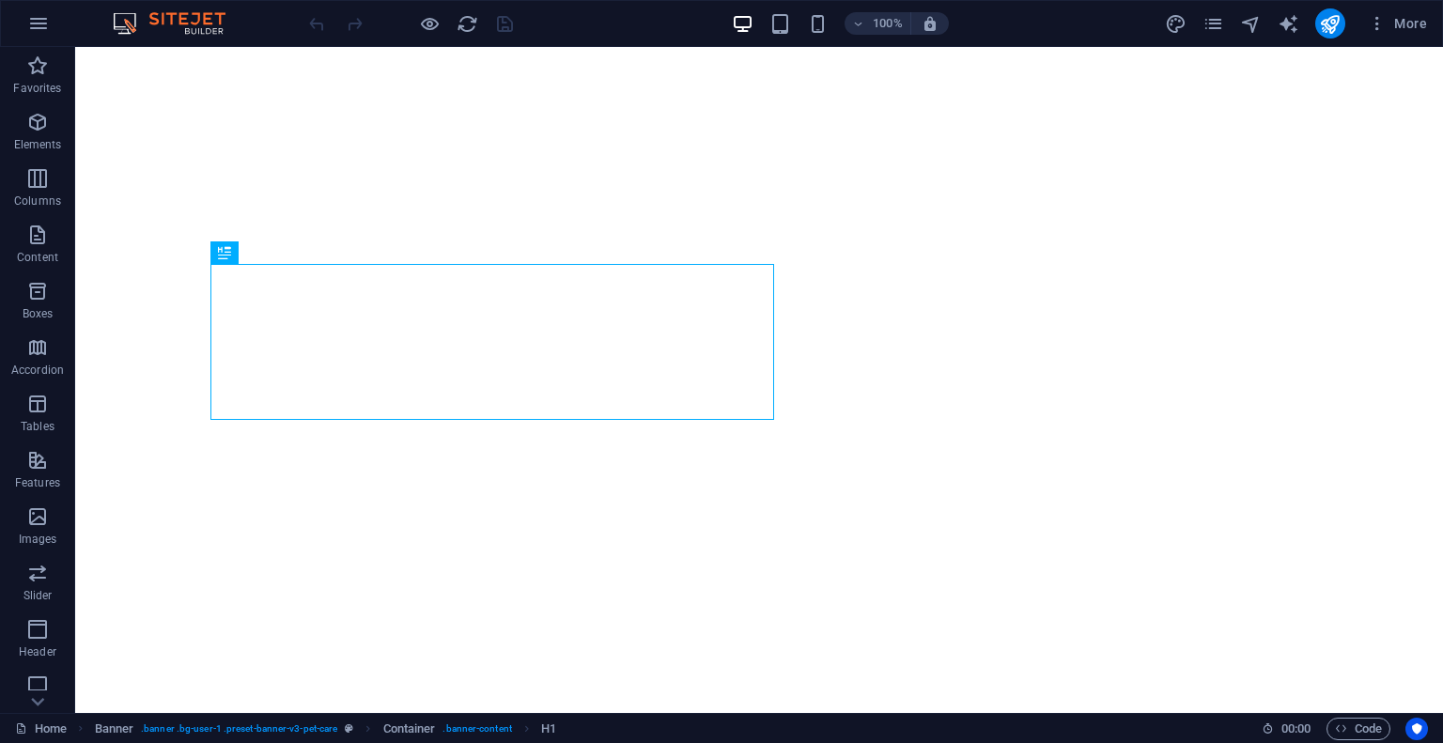  Describe the element at coordinates (348, 728) in the screenshot. I see `i: This element is a customizable preset` at that location.